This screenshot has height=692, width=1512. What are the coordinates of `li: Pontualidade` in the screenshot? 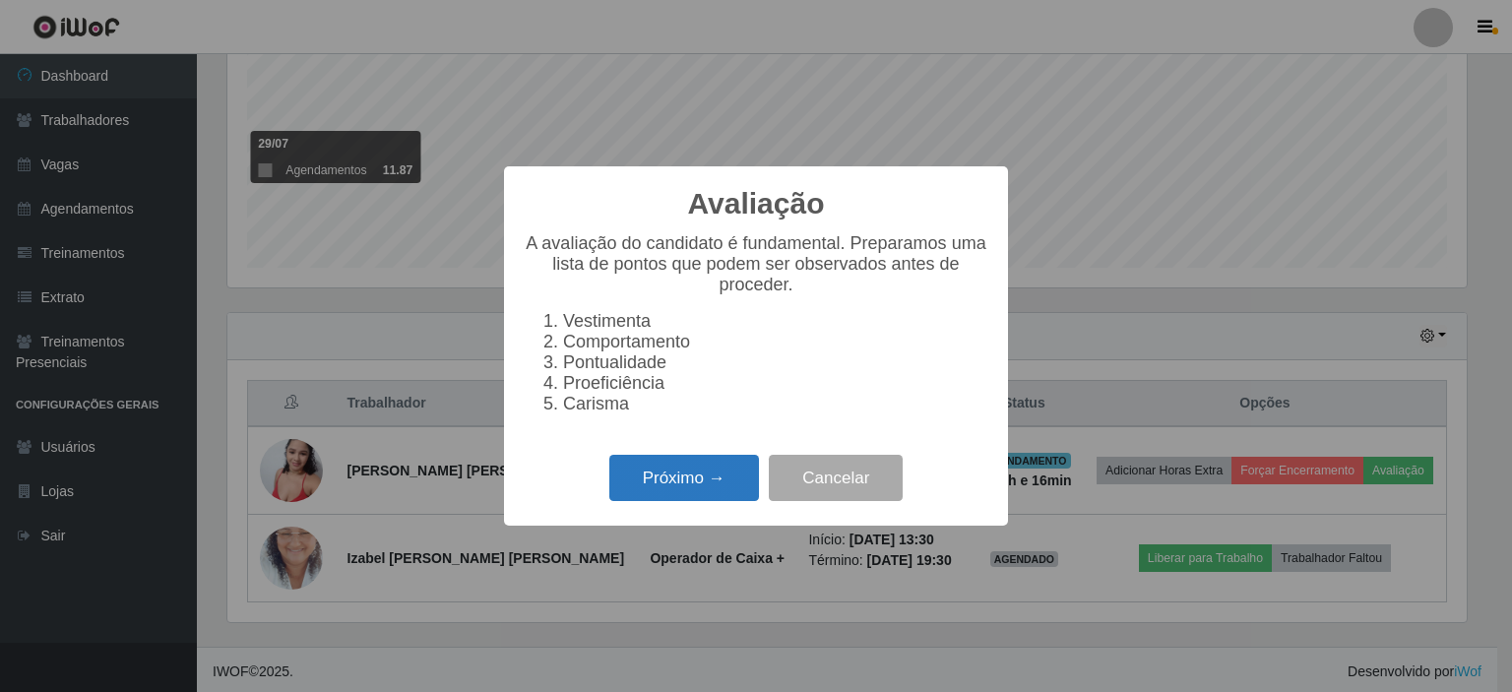 It's located at (776, 362).